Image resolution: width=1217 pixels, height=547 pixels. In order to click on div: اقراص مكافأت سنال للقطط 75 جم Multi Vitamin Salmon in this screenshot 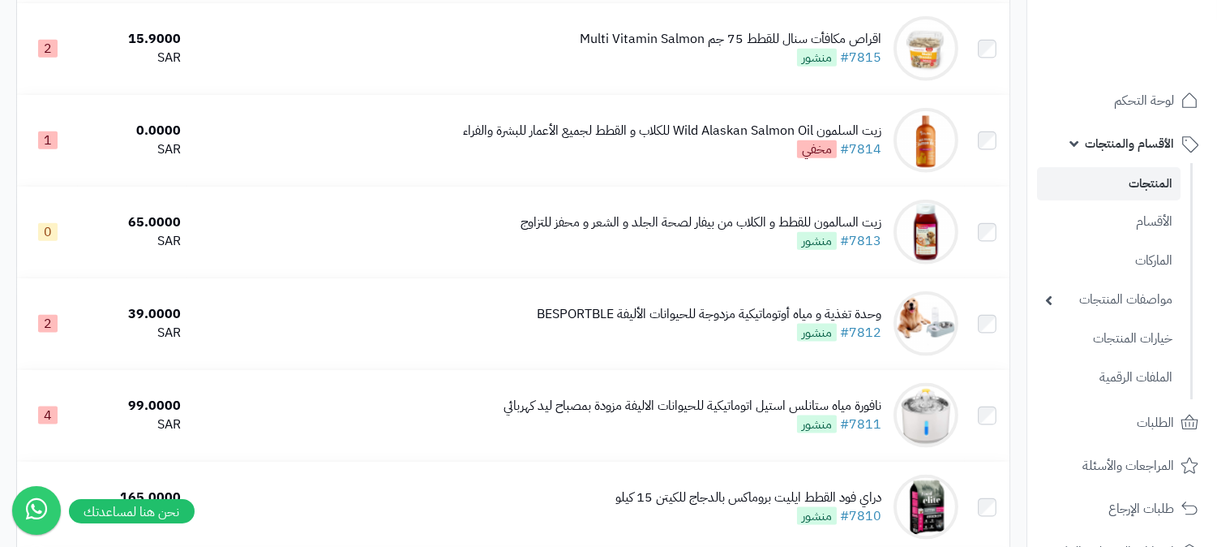, I will do `click(731, 39)`.